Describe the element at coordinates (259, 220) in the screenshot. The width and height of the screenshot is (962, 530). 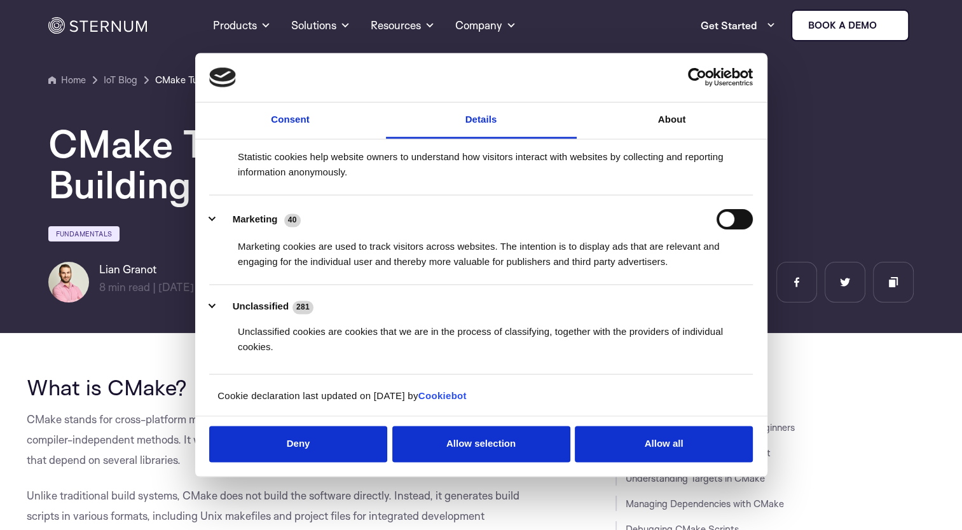
I see `button: Marketing (40)` at that location.